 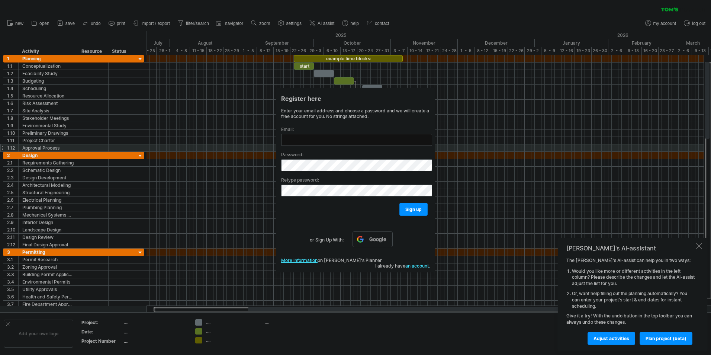 I want to click on a: More information, so click(x=299, y=260).